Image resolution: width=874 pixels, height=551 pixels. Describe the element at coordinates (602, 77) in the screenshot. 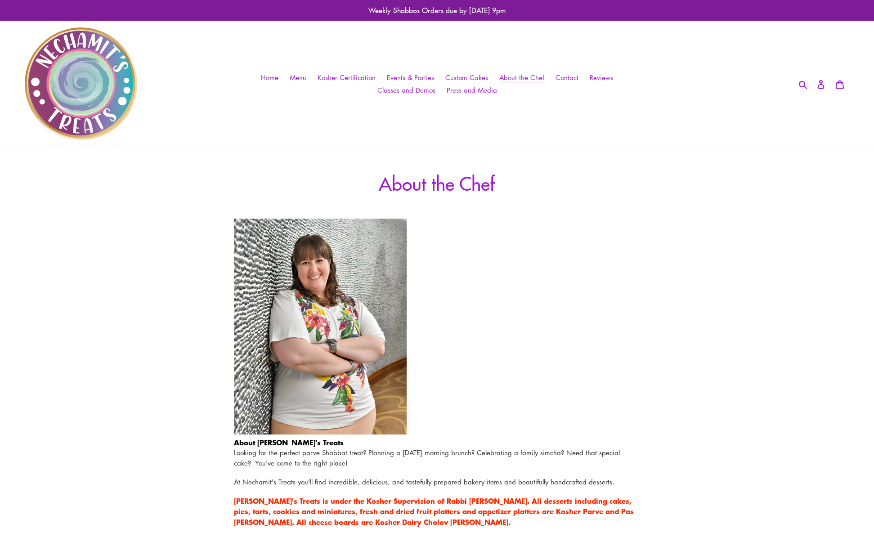

I see `span: Reviews` at that location.